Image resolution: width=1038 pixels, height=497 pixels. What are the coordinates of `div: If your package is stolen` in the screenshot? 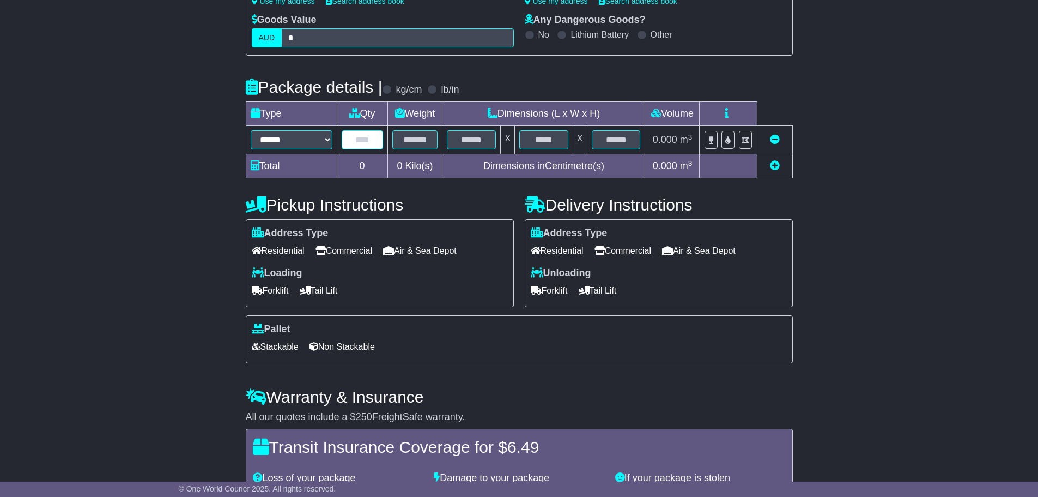 It's located at (700, 478).